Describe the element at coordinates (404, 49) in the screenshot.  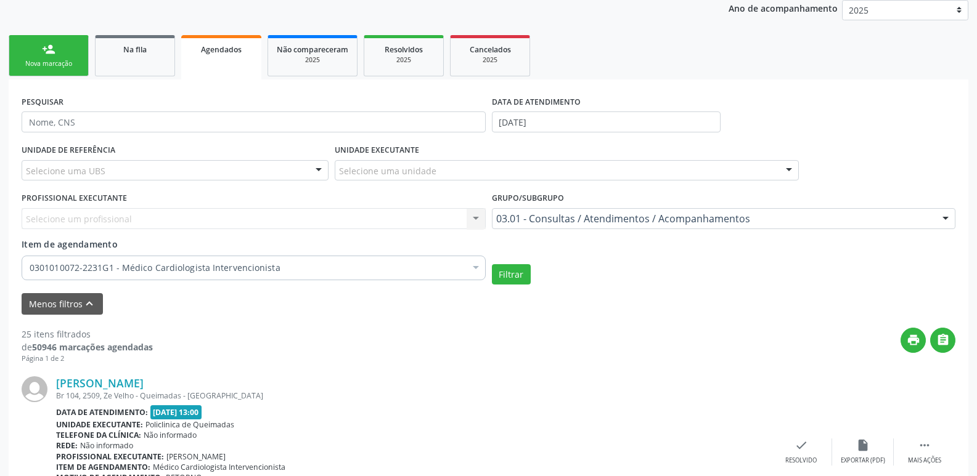
I see `span: Resolvidos` at that location.